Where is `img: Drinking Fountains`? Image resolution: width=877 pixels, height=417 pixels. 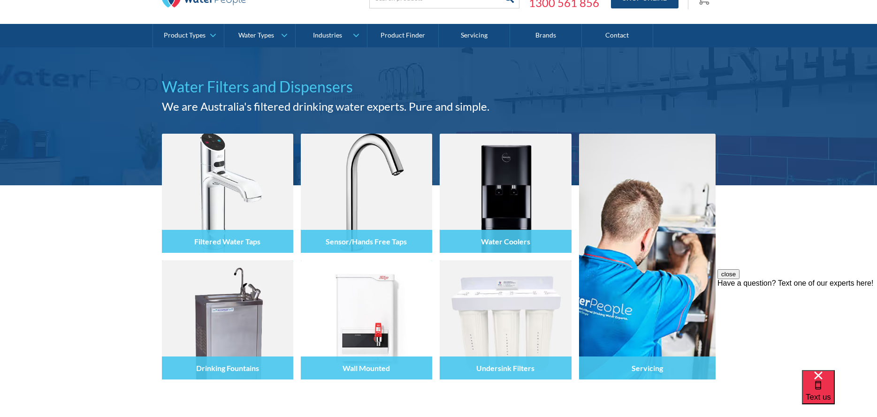
img: Drinking Fountains is located at coordinates (228, 320).